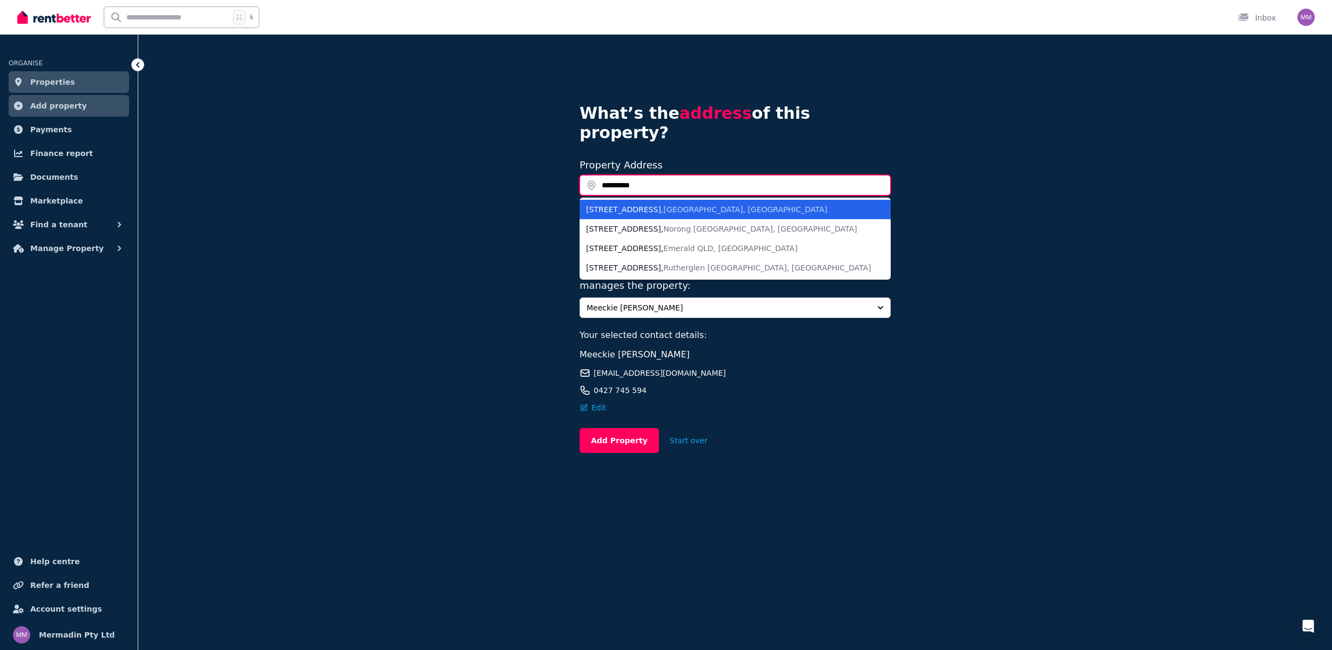 The width and height of the screenshot is (1332, 650). Describe the element at coordinates (620, 391) in the screenshot. I see `span: 0427 745 594` at that location.